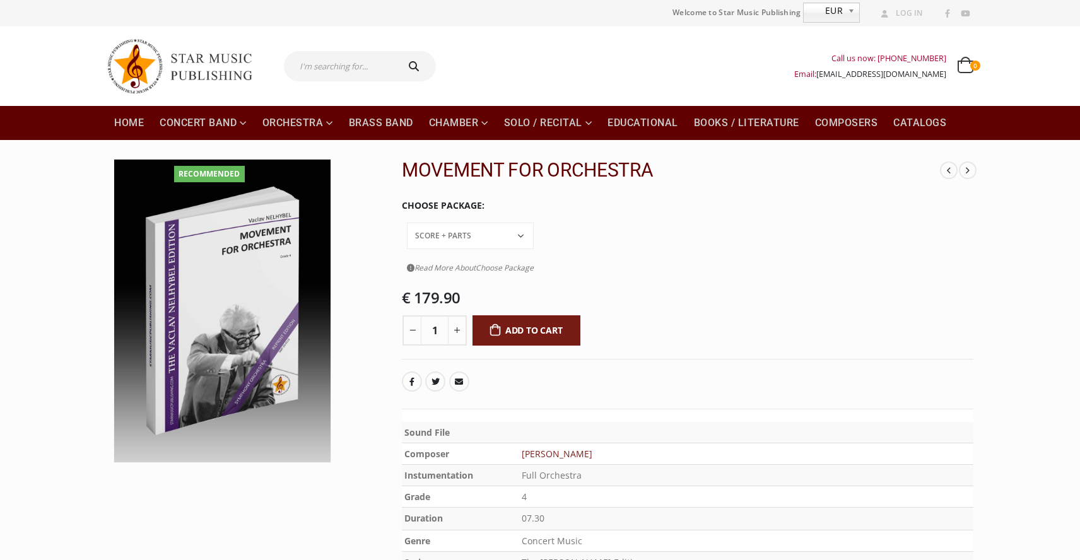 This screenshot has width=1080, height=560. What do you see at coordinates (416, 66) in the screenshot?
I see `button: Search` at bounding box center [416, 66].